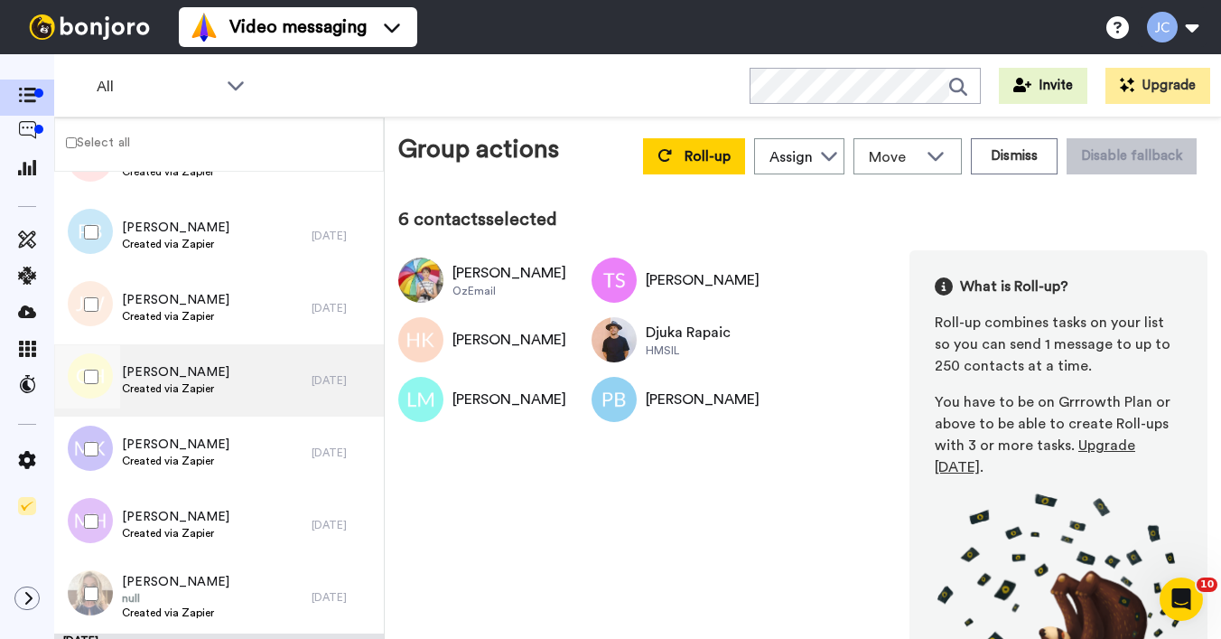 Image resolution: width=1221 pixels, height=639 pixels. What do you see at coordinates (614, 280) in the screenshot?
I see `img: Image of Tammy Shirley Shirley` at bounding box center [614, 280].